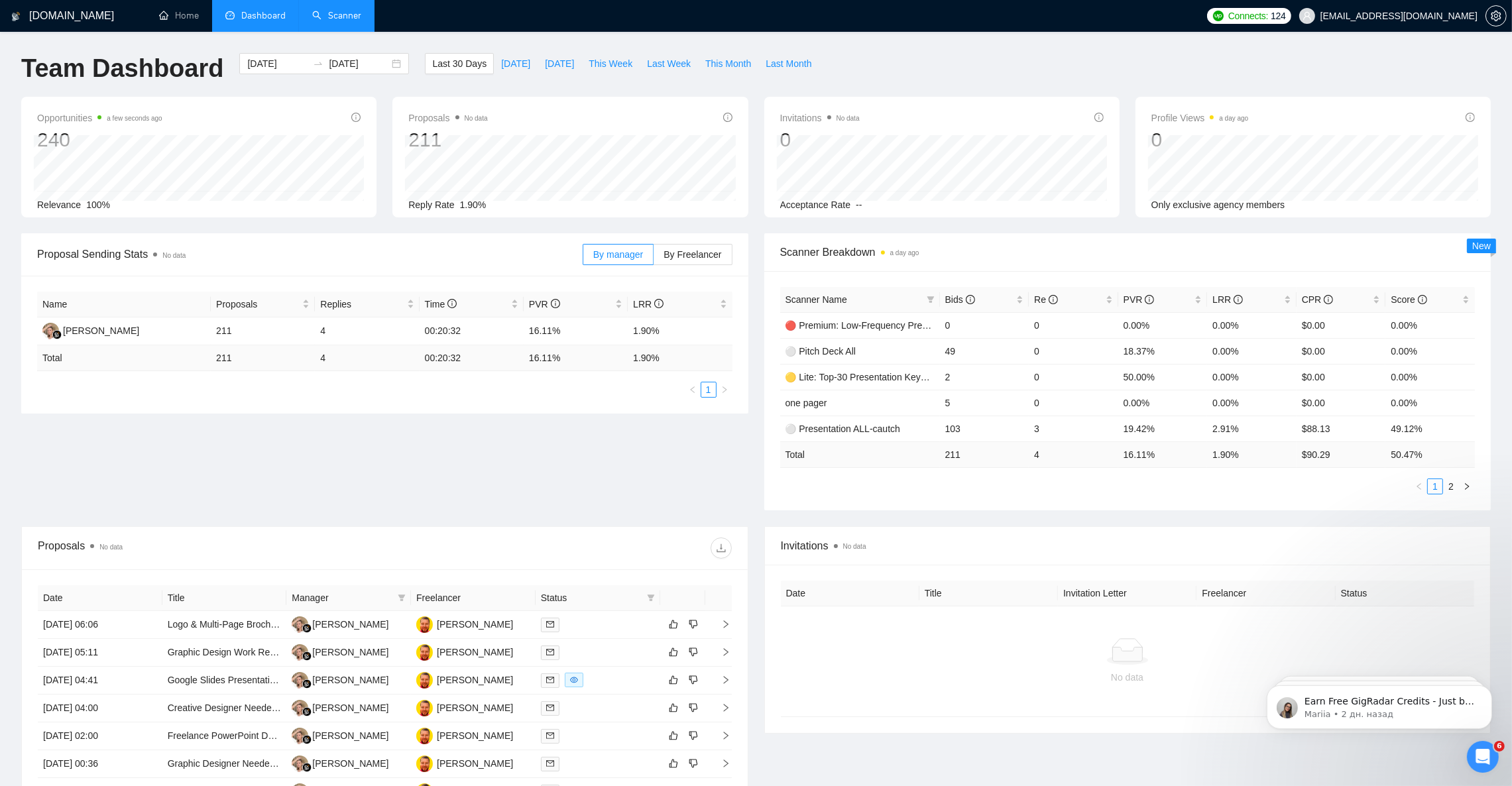 The width and height of the screenshot is (1512, 786). What do you see at coordinates (1419, 487) in the screenshot?
I see `button: left` at bounding box center [1419, 487].